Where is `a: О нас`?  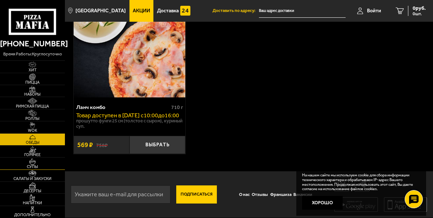 a: О нас is located at coordinates (245, 194).